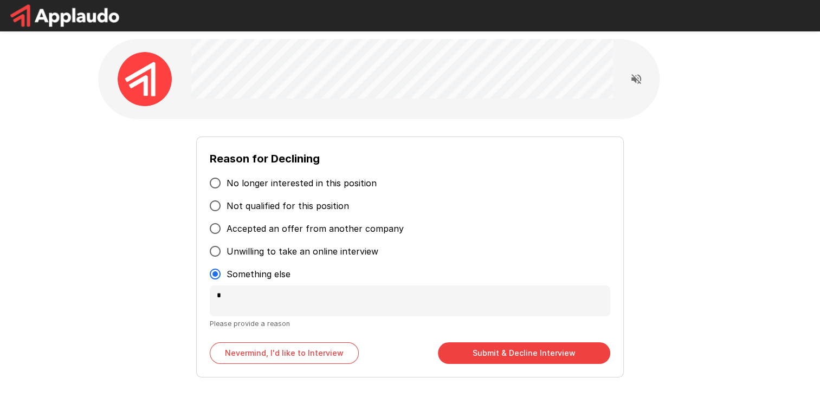 The height and width of the screenshot is (404, 820). What do you see at coordinates (145, 79) in the screenshot?
I see `img: applaudo_avatar.png` at bounding box center [145, 79].